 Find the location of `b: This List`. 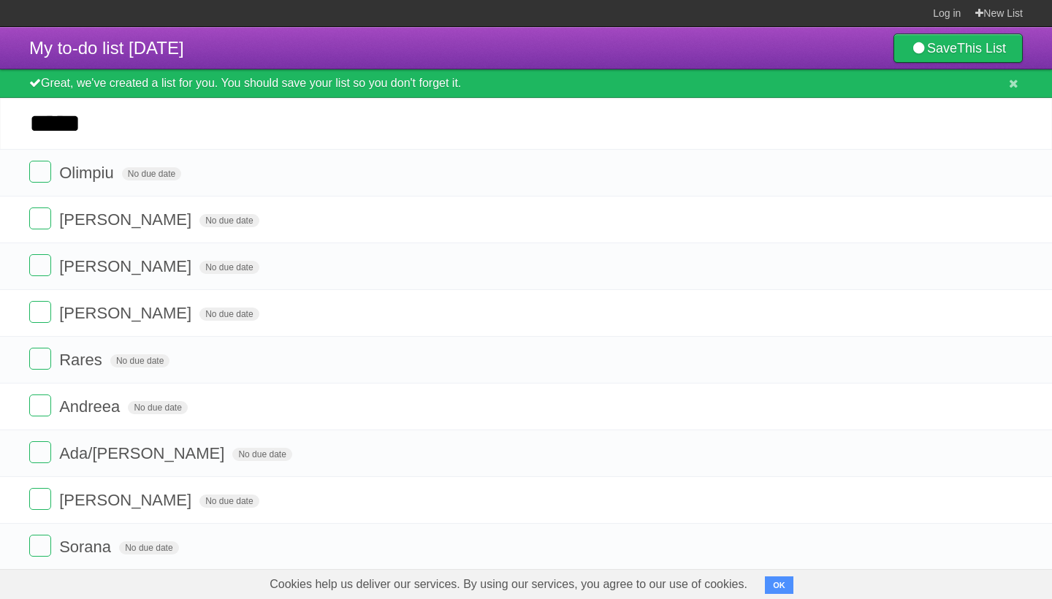

b: This List is located at coordinates (981, 48).